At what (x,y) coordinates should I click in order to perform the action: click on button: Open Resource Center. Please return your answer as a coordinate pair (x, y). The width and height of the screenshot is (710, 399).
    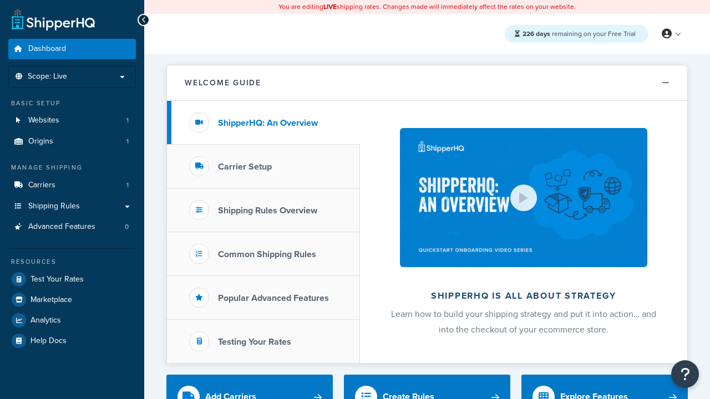
    Looking at the image, I should click on (685, 374).